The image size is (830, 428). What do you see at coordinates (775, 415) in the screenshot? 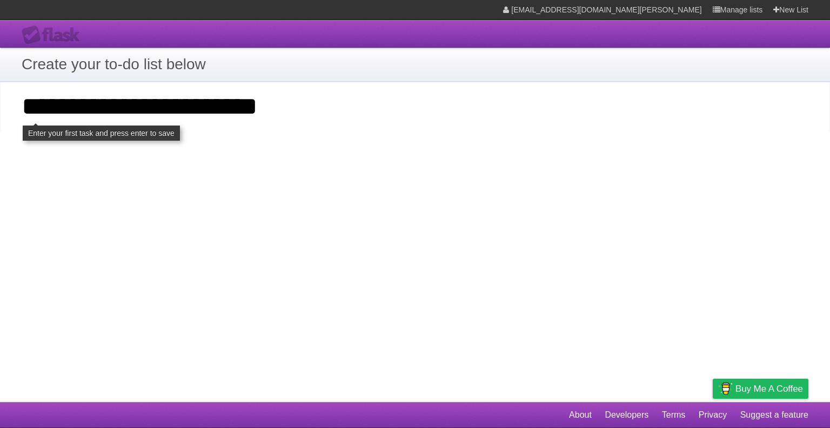
I see `a: Suggest a feature` at bounding box center [775, 415].